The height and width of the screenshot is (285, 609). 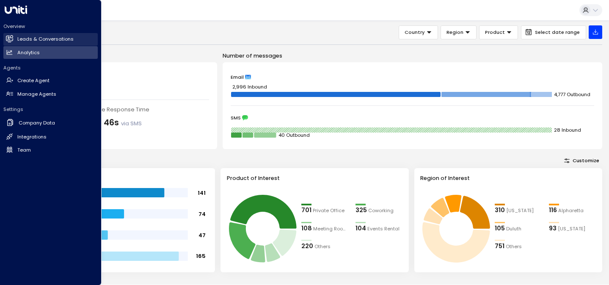 What do you see at coordinates (306, 210) in the screenshot?
I see `div: 701` at bounding box center [306, 210].